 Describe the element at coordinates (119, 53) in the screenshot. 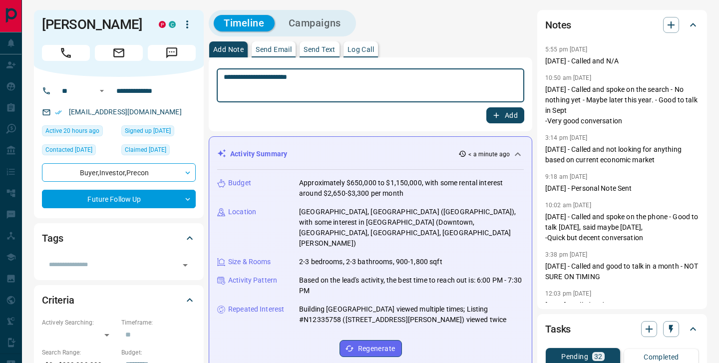

I see `span: Email` at that location.